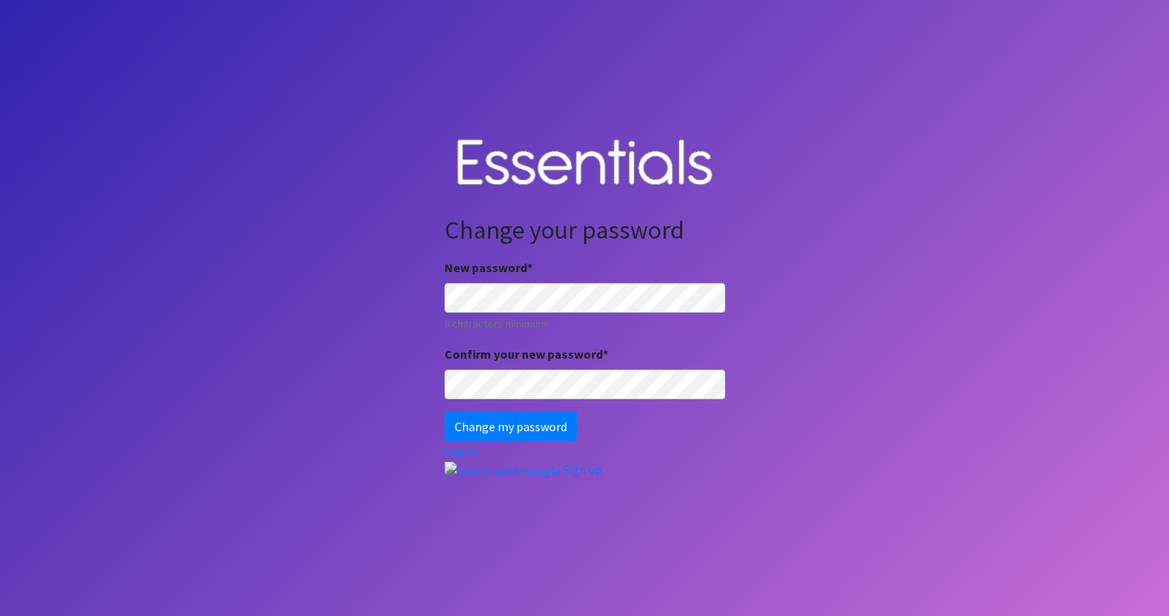 The width and height of the screenshot is (1169, 616). What do you see at coordinates (511, 427) in the screenshot?
I see `input: Change my password` at bounding box center [511, 427].